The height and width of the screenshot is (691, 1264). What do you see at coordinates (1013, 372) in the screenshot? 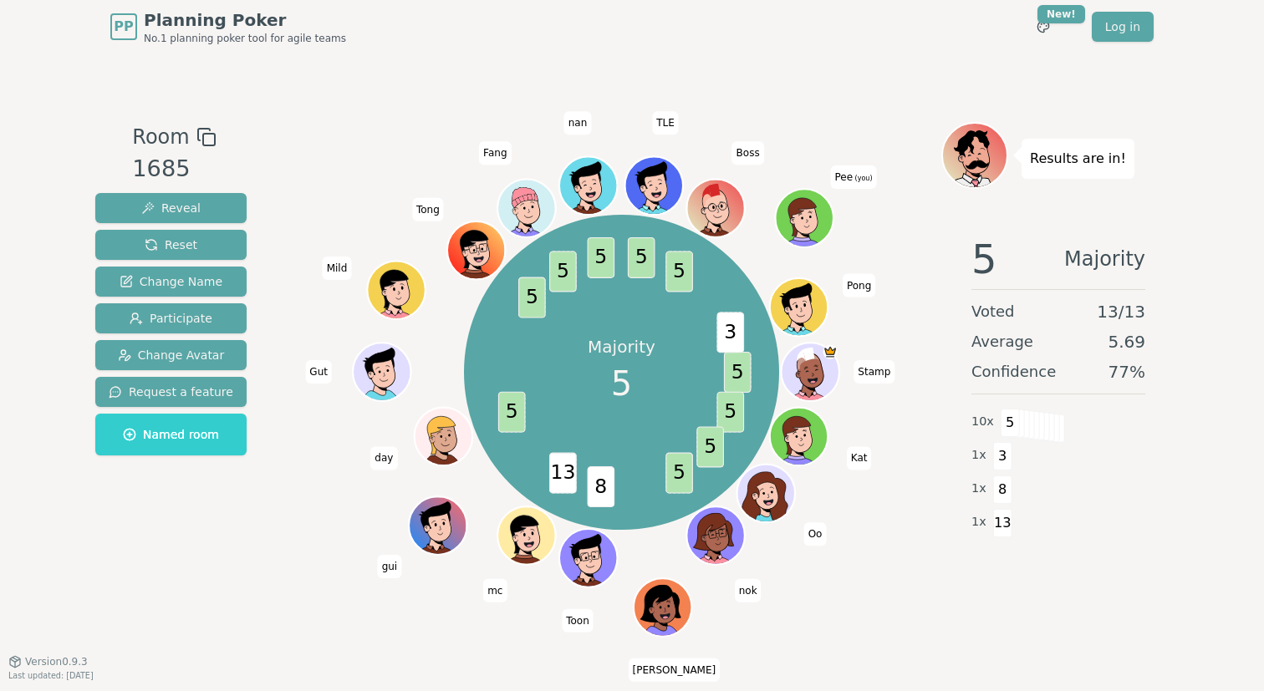
I see `span: Confidence` at bounding box center [1013, 372].